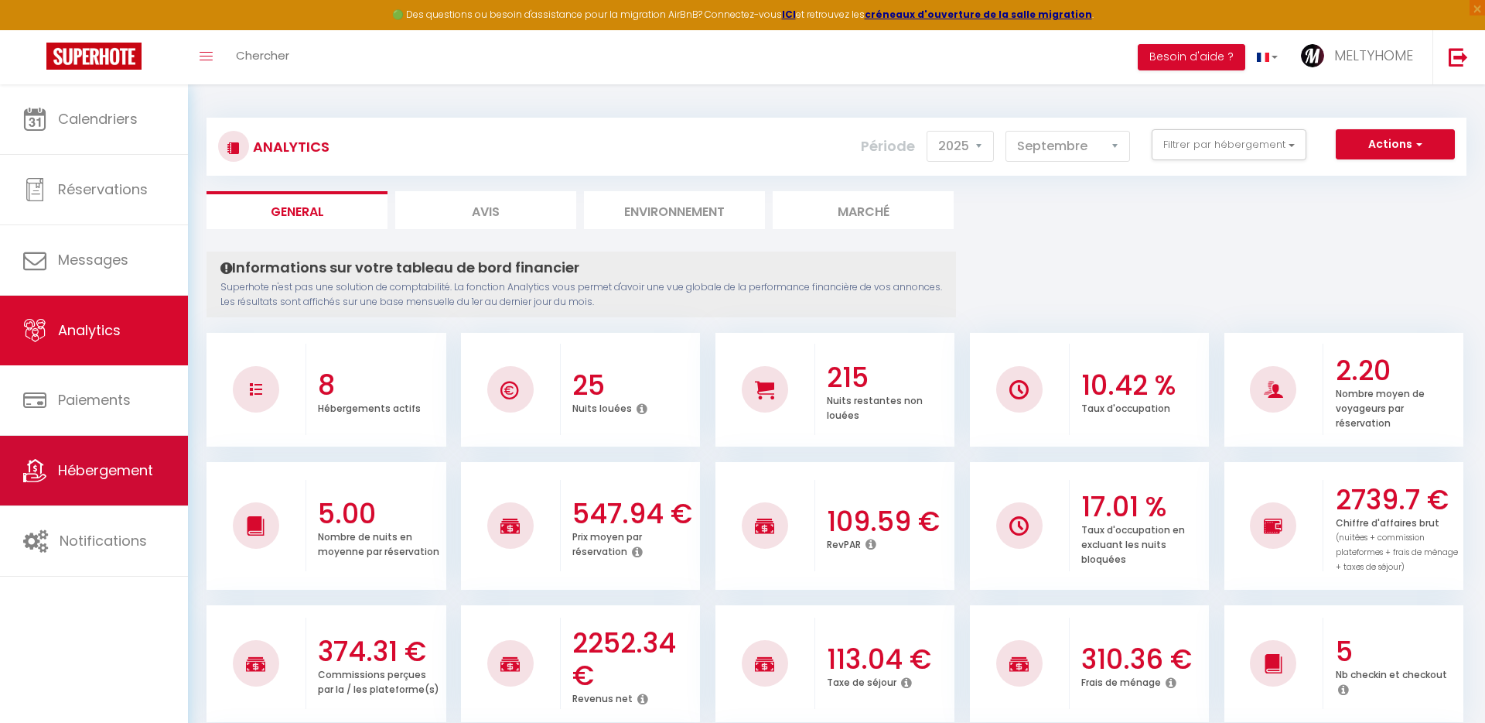 The width and height of the screenshot is (1485, 723). What do you see at coordinates (94, 56) in the screenshot?
I see `img: Super Booking` at bounding box center [94, 56].